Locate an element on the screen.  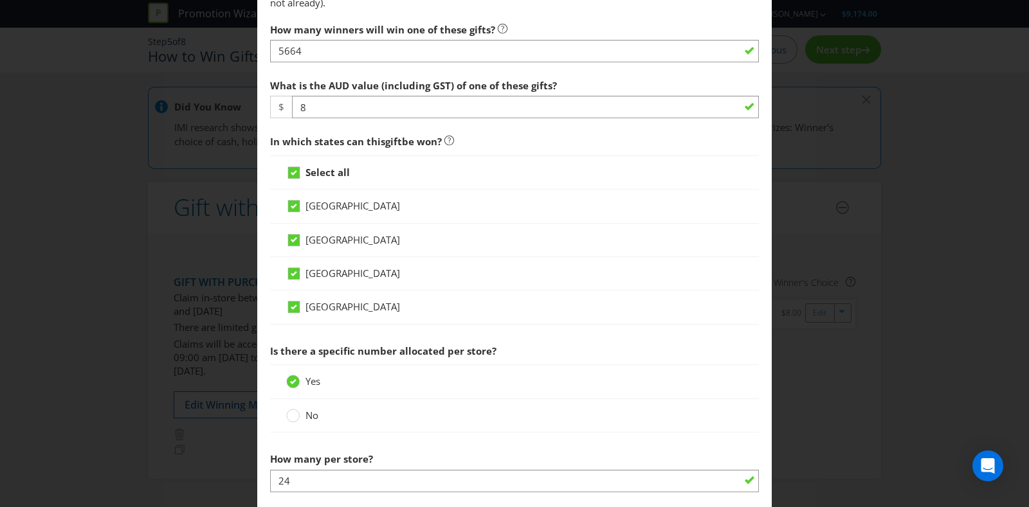
input: e.g. 5 is located at coordinates (514, 51).